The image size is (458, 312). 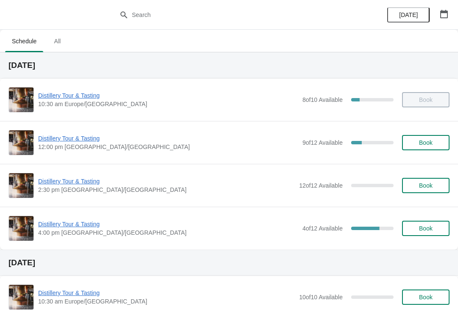 I want to click on span: 12 of 12 Available, so click(x=321, y=185).